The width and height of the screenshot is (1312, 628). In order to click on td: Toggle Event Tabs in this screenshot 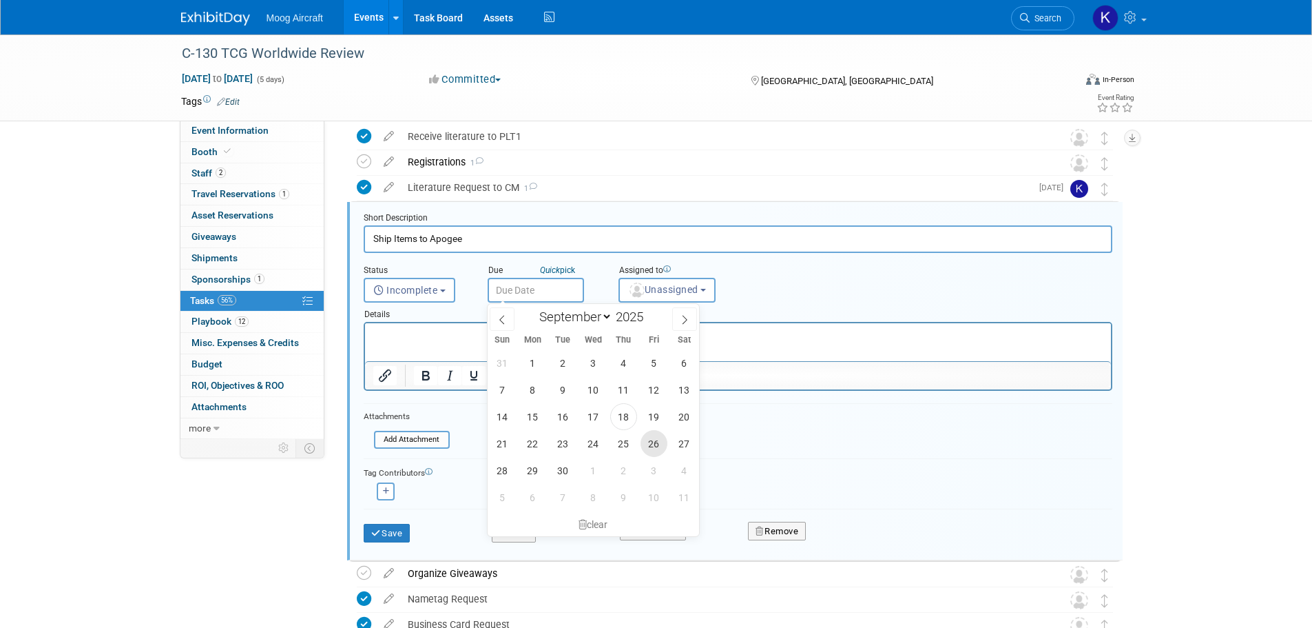, I will do `click(309, 448)`.